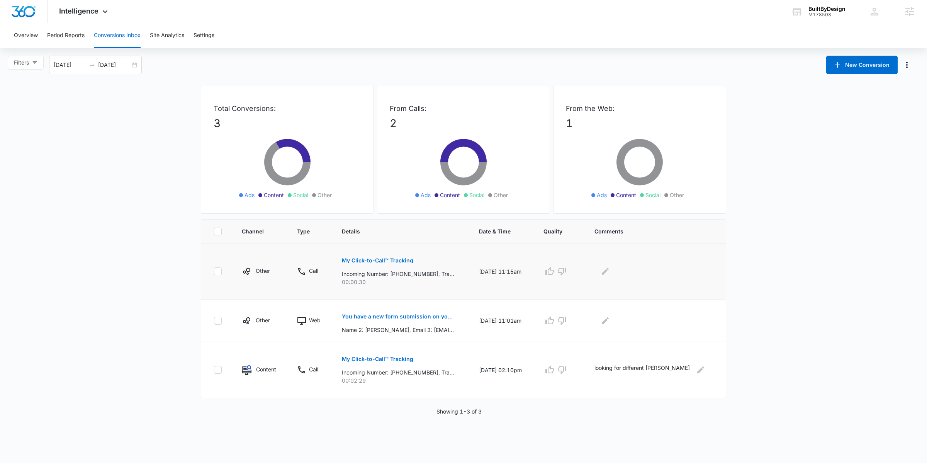  What do you see at coordinates (827, 9) in the screenshot?
I see `div: account name` at bounding box center [827, 9].